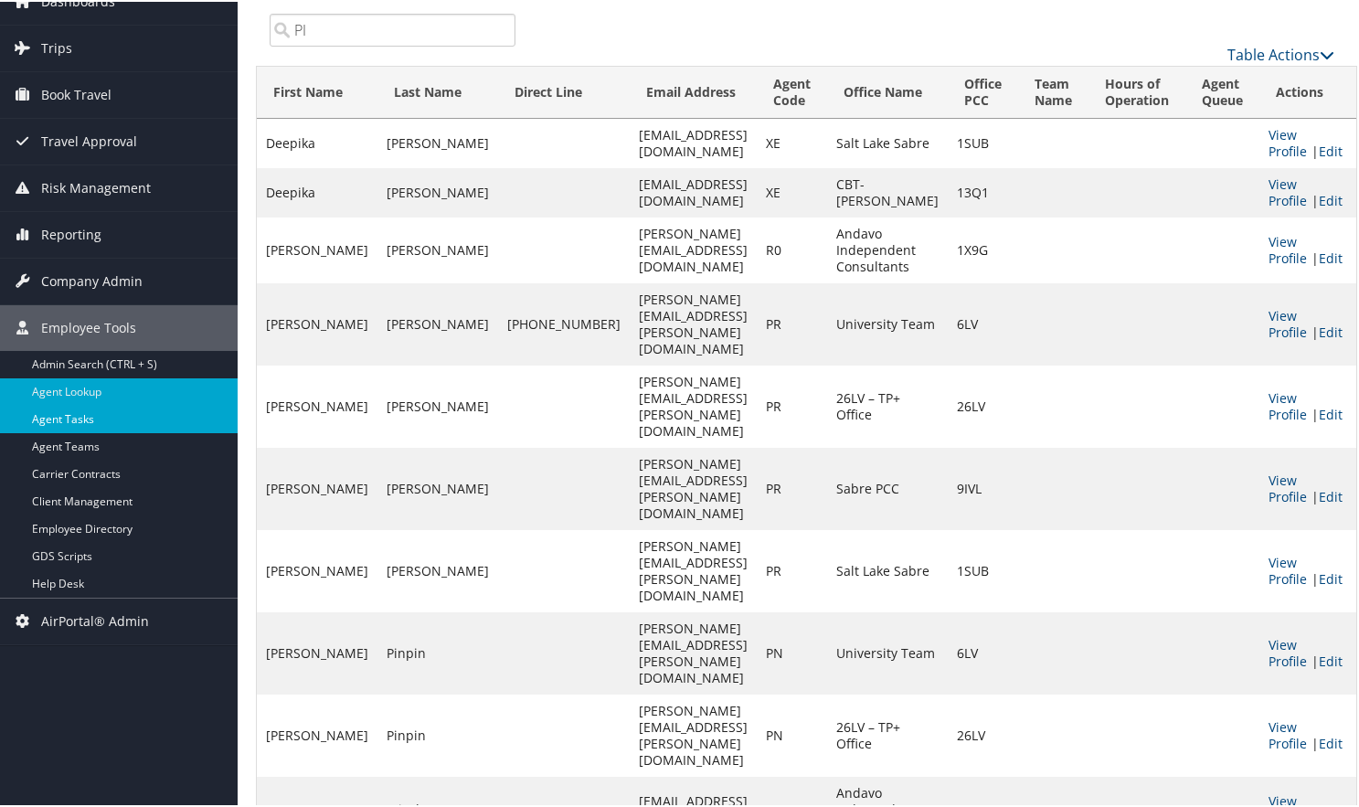  What do you see at coordinates (887, 487) in the screenshot?
I see `td: Sabre PCC` at bounding box center [887, 487].